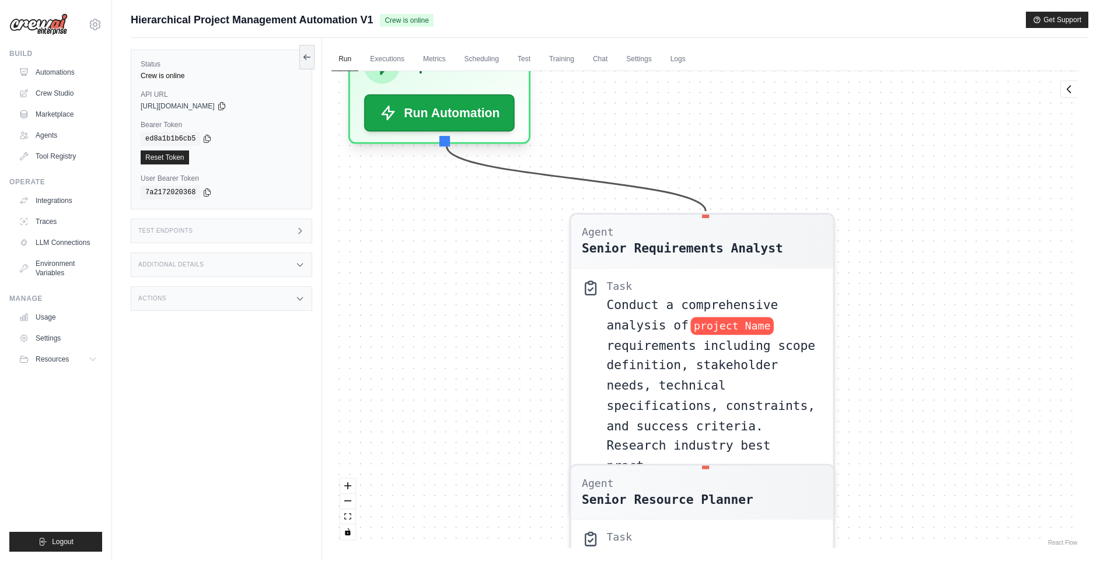 The width and height of the screenshot is (1107, 561). Describe the element at coordinates (348, 509) in the screenshot. I see `div: React Flow controls` at that location.